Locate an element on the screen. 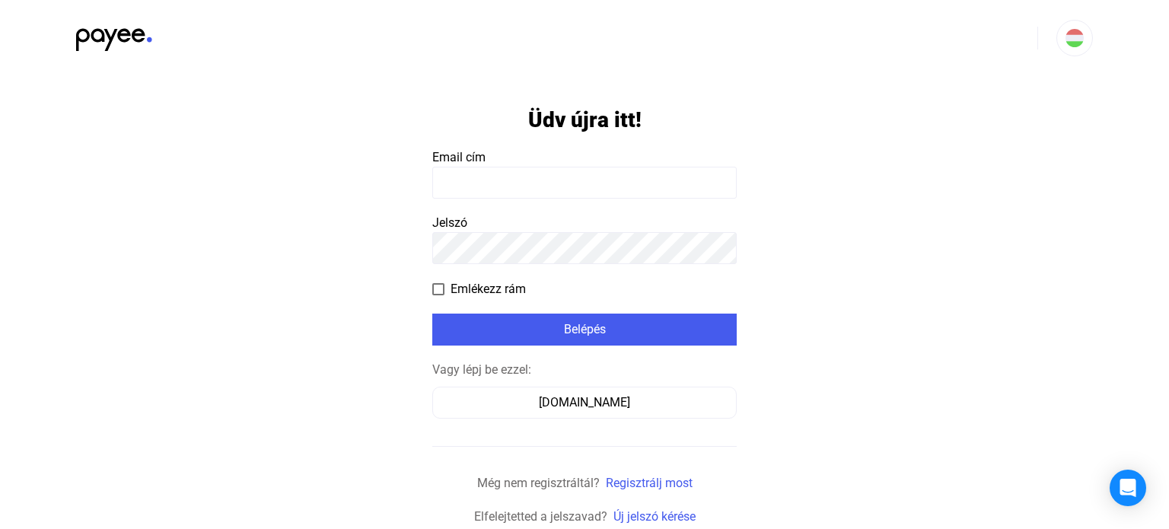 The height and width of the screenshot is (529, 1169). span: Emlékezz rám is located at coordinates (488, 289).